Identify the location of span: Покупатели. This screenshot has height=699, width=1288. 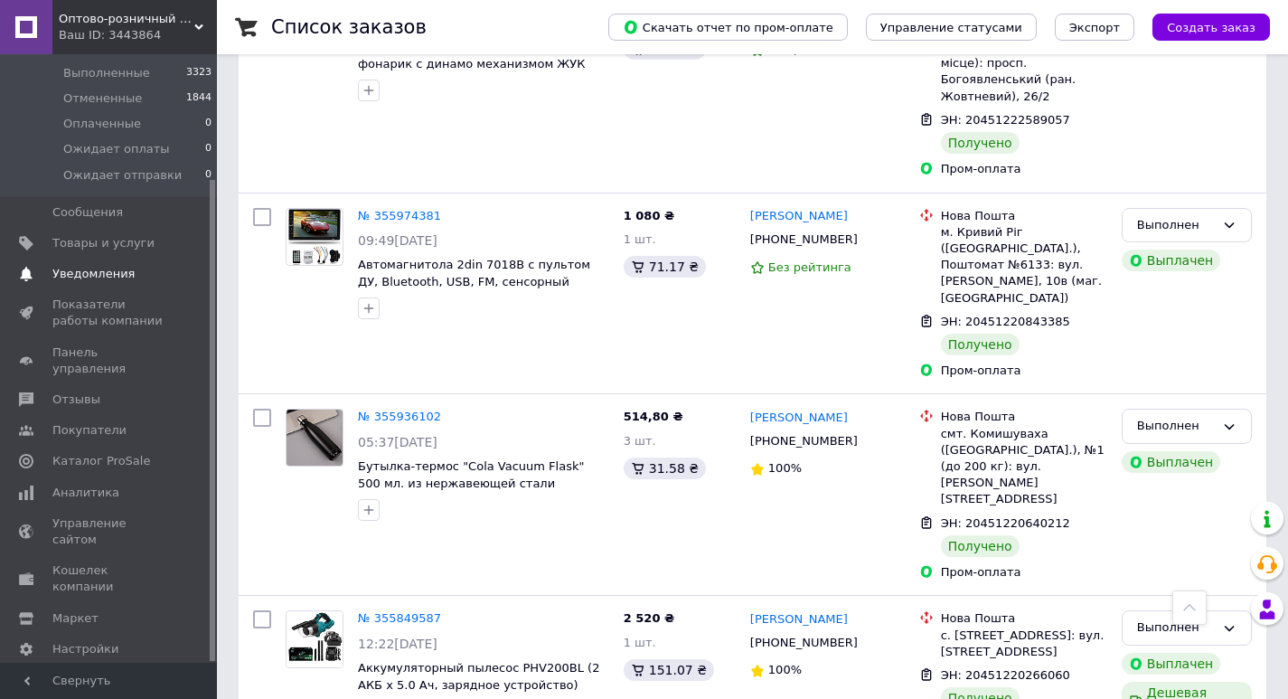
(89, 430).